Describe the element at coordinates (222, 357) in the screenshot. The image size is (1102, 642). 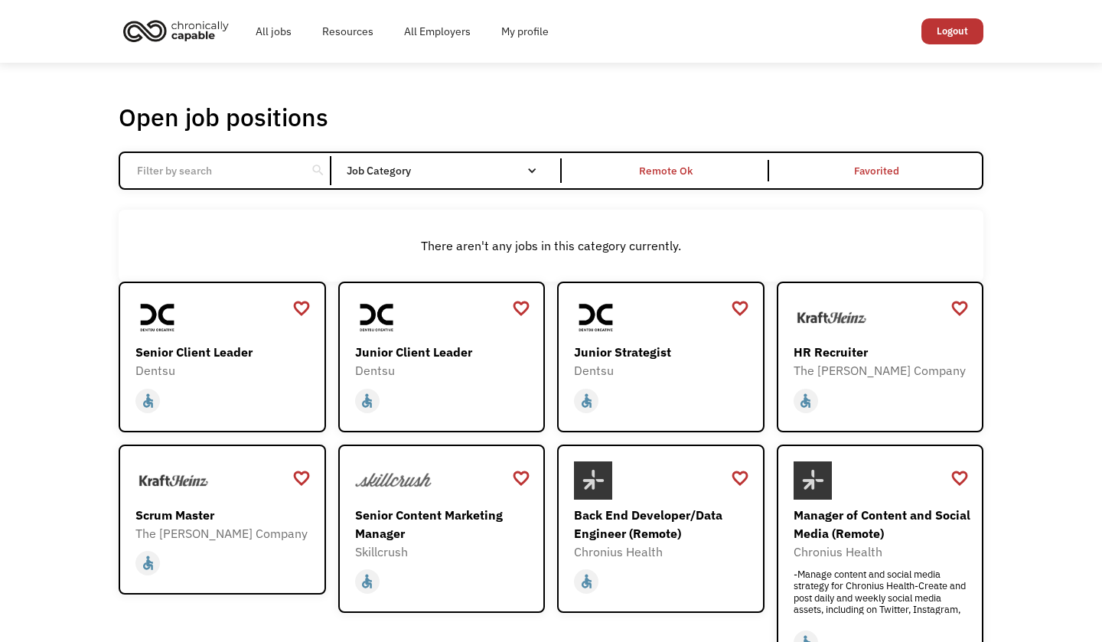
I see `a: DentsuSenior Client LeaderDentsuaccessible` at that location.